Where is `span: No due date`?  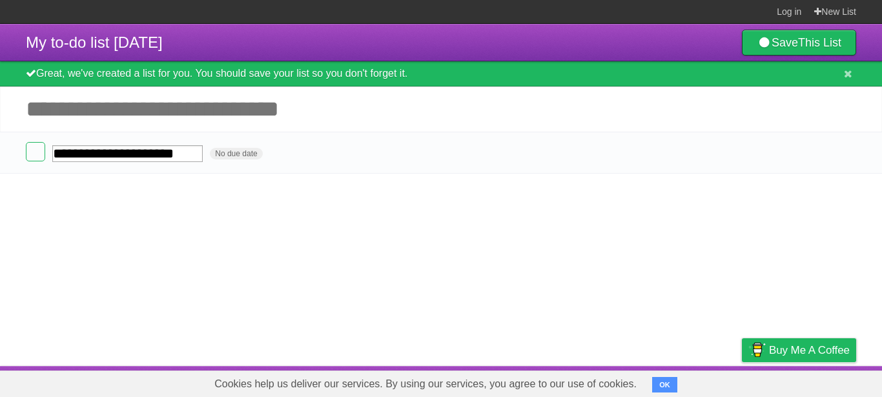
span: No due date is located at coordinates (236, 154).